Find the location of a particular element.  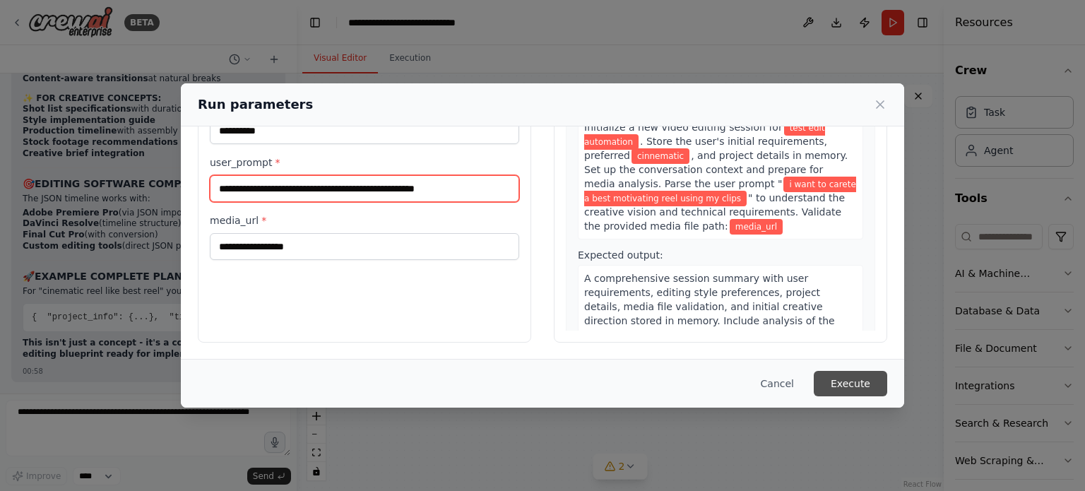

button: Execute is located at coordinates (850, 384).